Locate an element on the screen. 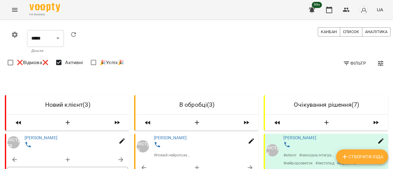  div: Адміністратор Школа is located at coordinates (14, 142).